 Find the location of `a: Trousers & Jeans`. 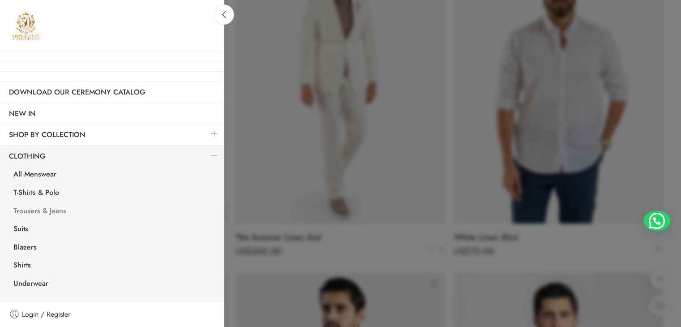

a: Trousers & Jeans is located at coordinates (114, 212).